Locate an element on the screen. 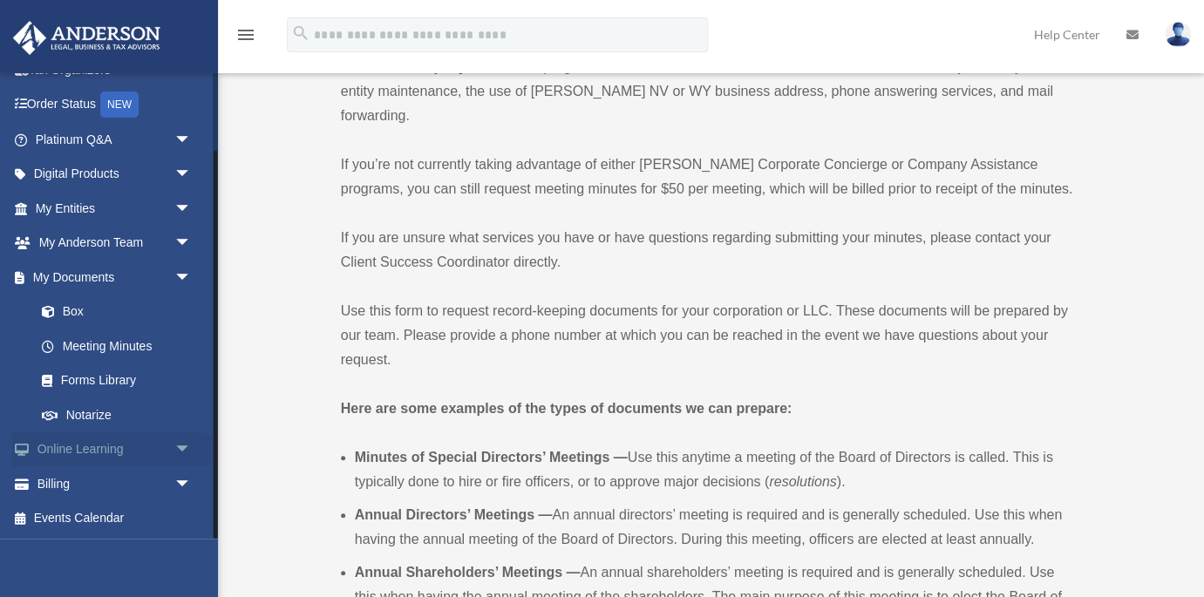 Image resolution: width=1204 pixels, height=597 pixels. a: Notarize is located at coordinates (121, 415).